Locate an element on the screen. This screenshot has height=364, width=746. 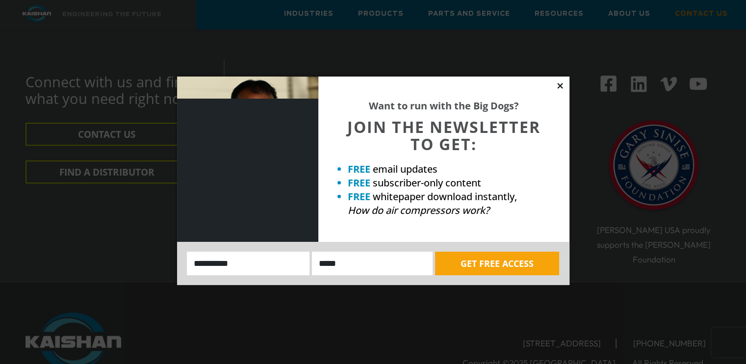
span: email updates is located at coordinates (405, 169).